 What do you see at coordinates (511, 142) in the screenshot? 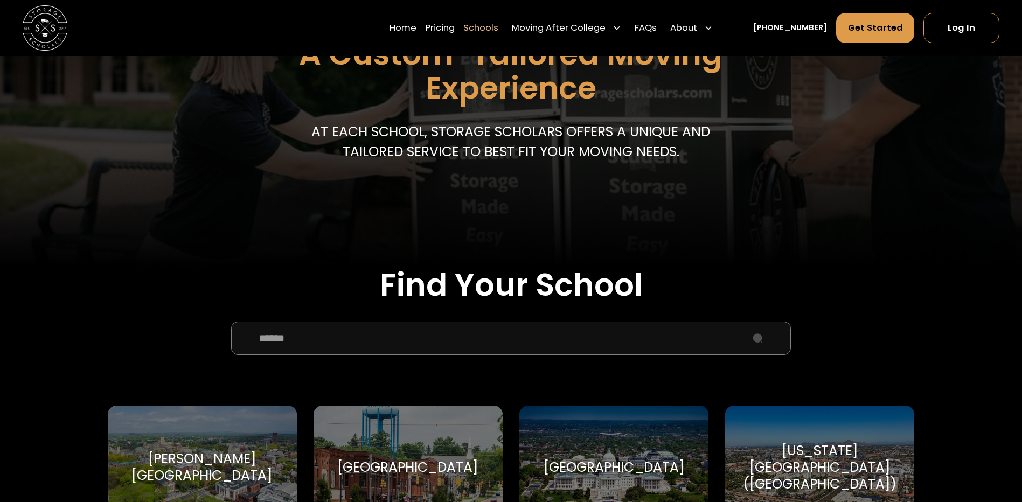
I see `p: At each school, storage scholars offers a unique and tailored service to best fit your Moving needs.` at bounding box center [511, 142].